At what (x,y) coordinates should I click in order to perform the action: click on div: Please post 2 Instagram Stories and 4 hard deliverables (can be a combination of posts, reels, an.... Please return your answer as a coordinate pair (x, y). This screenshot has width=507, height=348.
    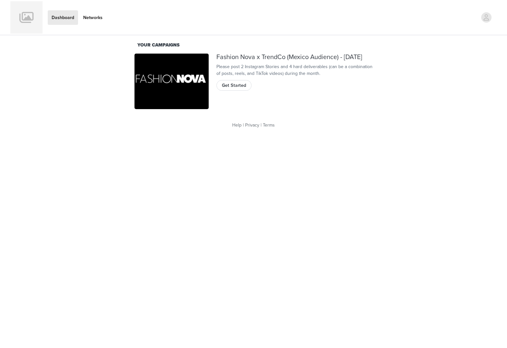
    Looking at the image, I should click on (294, 70).